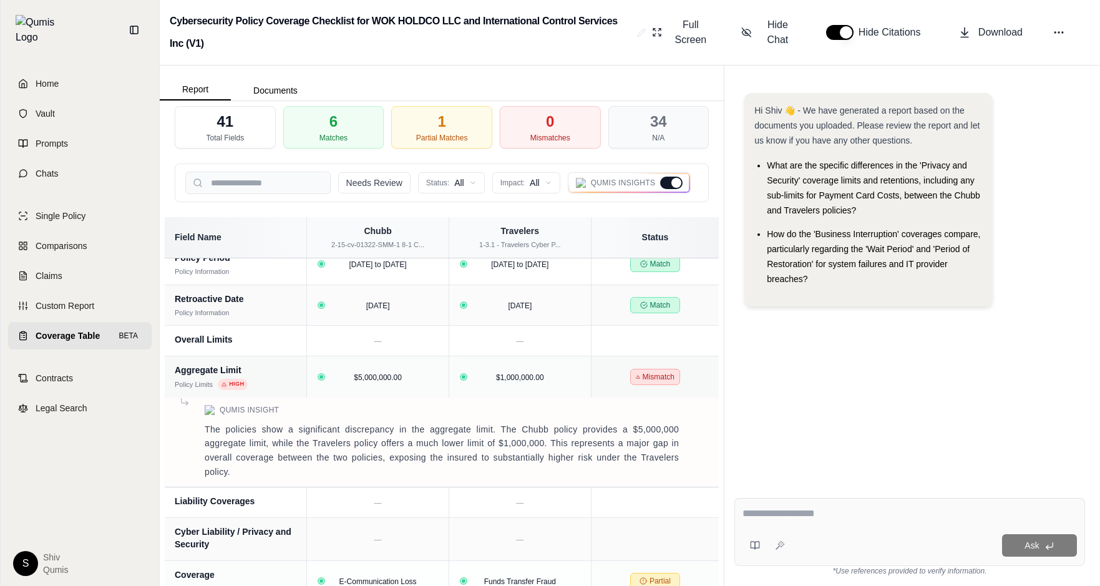  What do you see at coordinates (80, 378) in the screenshot?
I see `a: Contracts` at bounding box center [80, 378].